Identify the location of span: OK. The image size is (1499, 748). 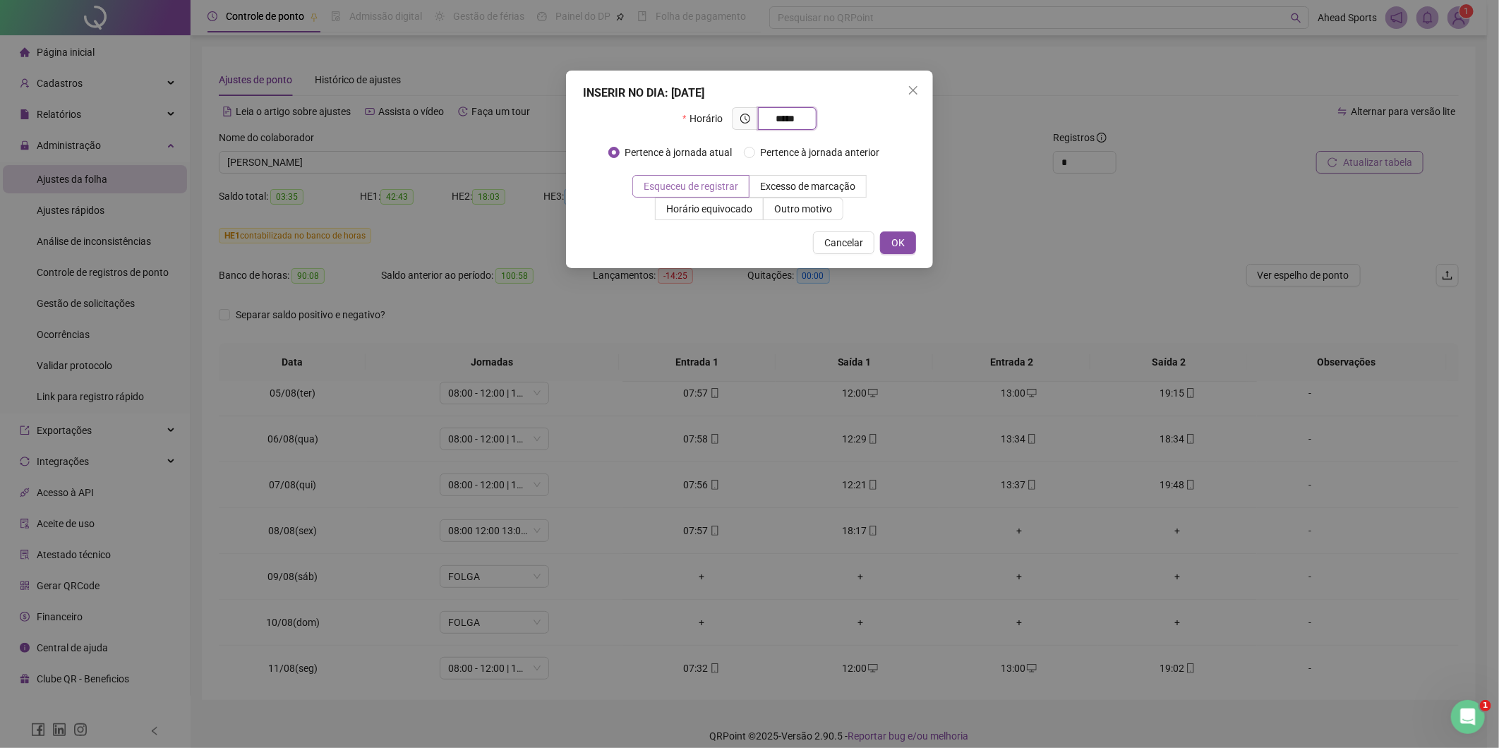
(898, 243).